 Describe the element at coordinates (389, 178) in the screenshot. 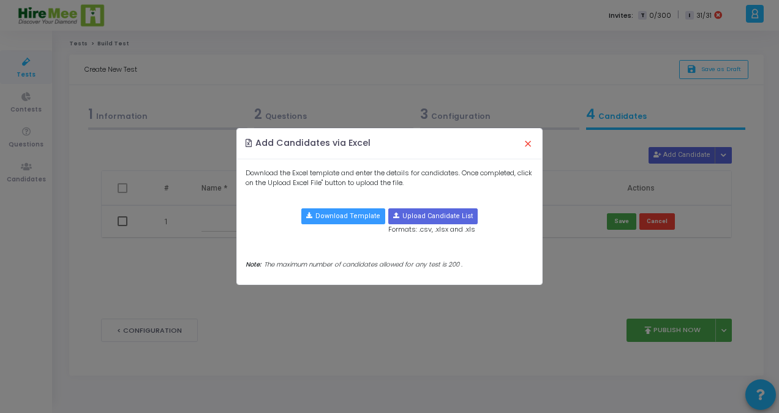

I see `p: Download the Excel template and enter the details for candidates. Once completed, click on the Up...` at that location.